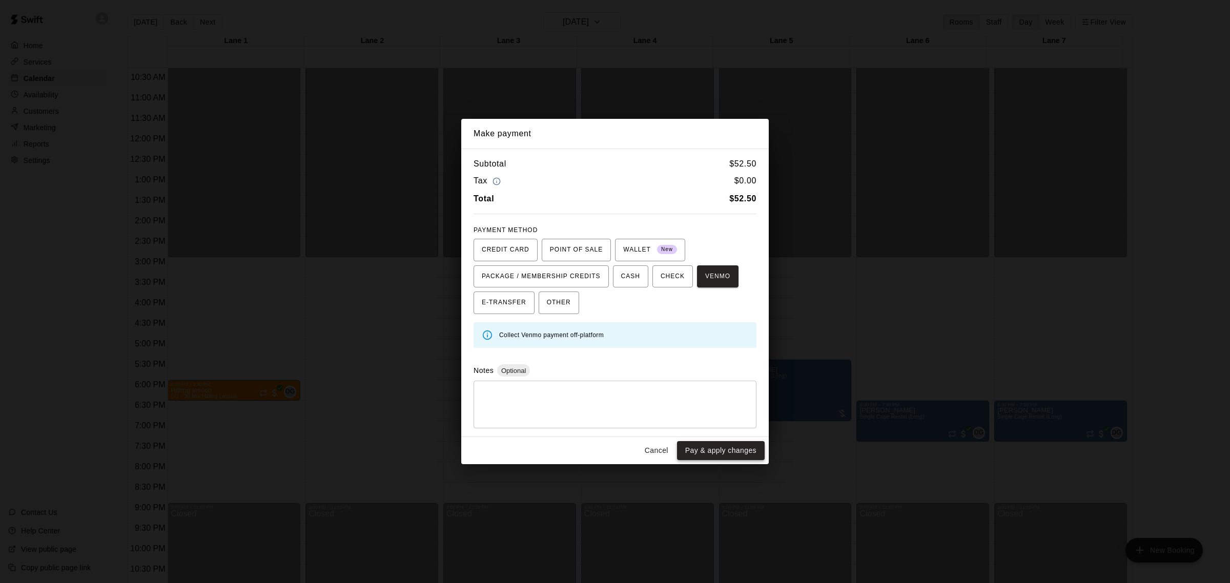 Image resolution: width=1230 pixels, height=583 pixels. Describe the element at coordinates (615, 134) in the screenshot. I see `h2: Make payment` at that location.